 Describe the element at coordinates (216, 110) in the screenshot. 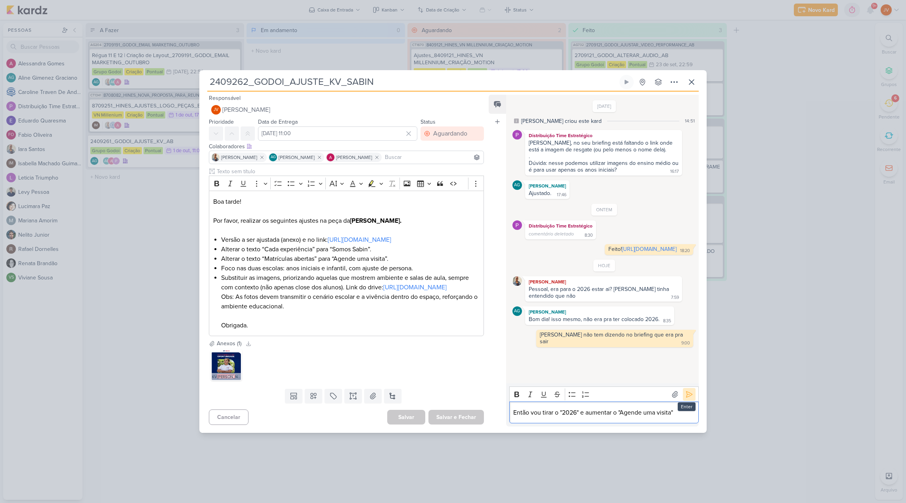

I see `div: Joney Viana` at that location.